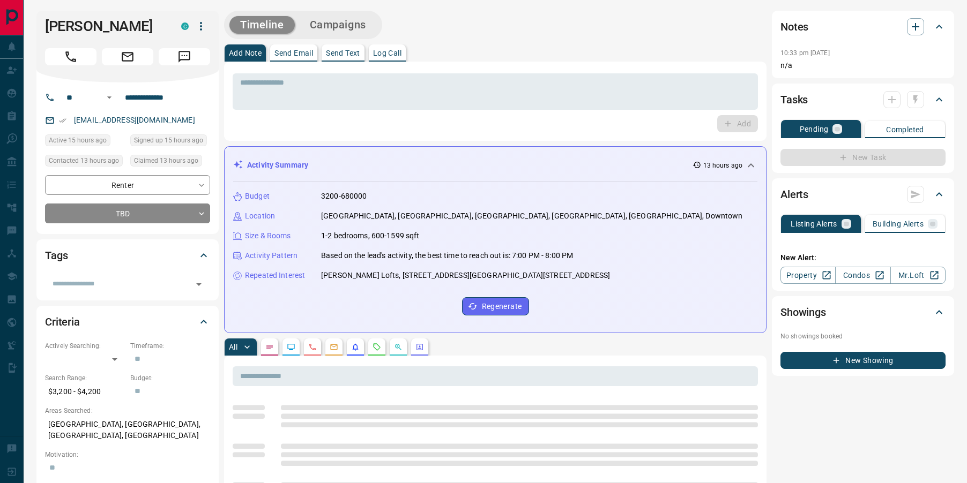 This screenshot has width=967, height=483. I want to click on div: condos.ca, so click(185, 26).